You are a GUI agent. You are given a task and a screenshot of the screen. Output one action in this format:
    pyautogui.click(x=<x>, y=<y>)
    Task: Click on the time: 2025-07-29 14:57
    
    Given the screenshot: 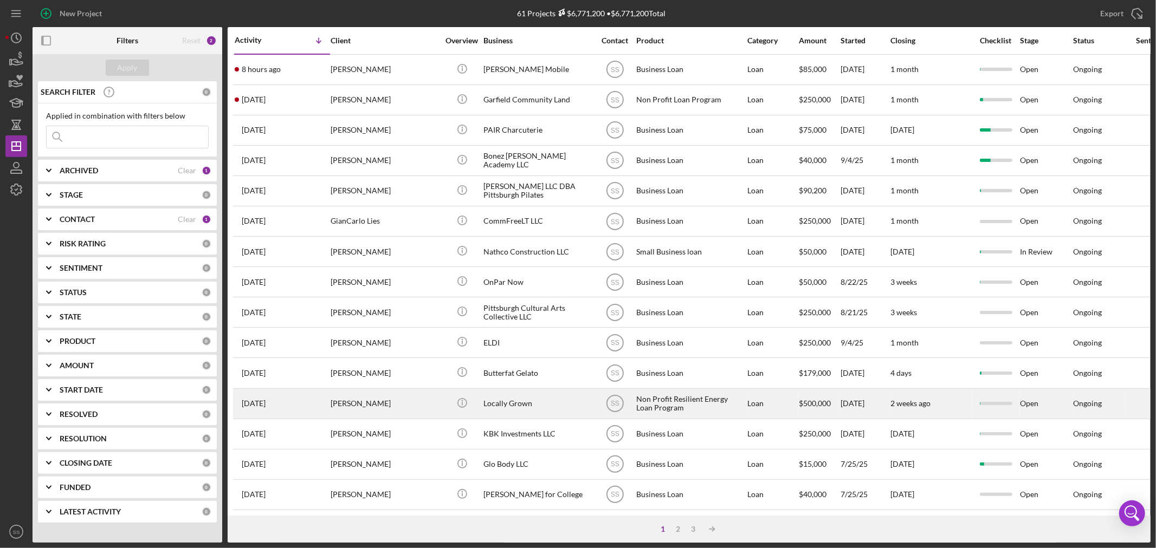 What is the action you would take?
    pyautogui.click(x=254, y=495)
    